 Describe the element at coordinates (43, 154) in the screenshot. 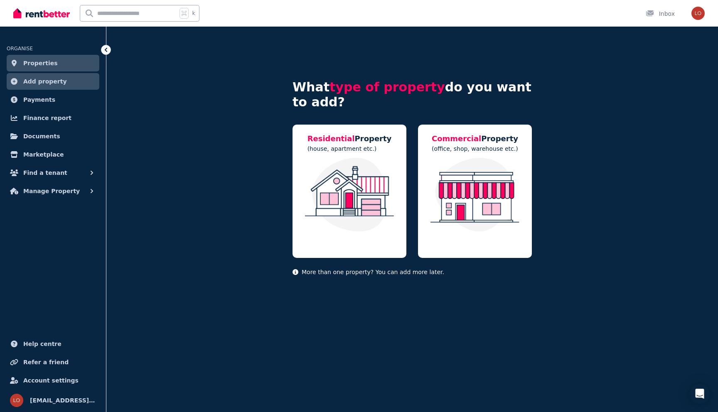

I see `span: Marketplace` at that location.